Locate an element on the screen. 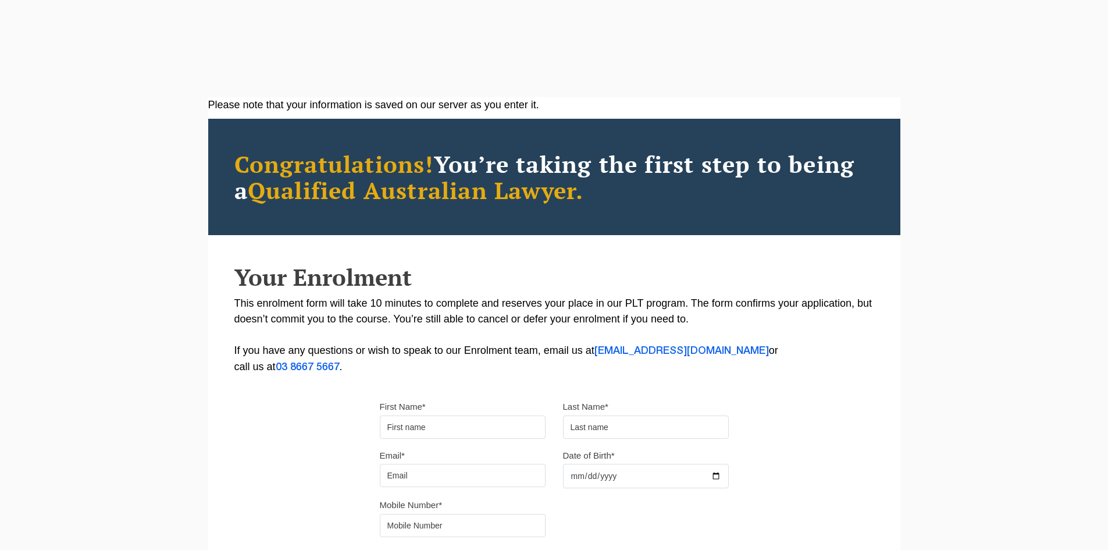 The width and height of the screenshot is (1108, 550). input: Last name is located at coordinates (646, 427).